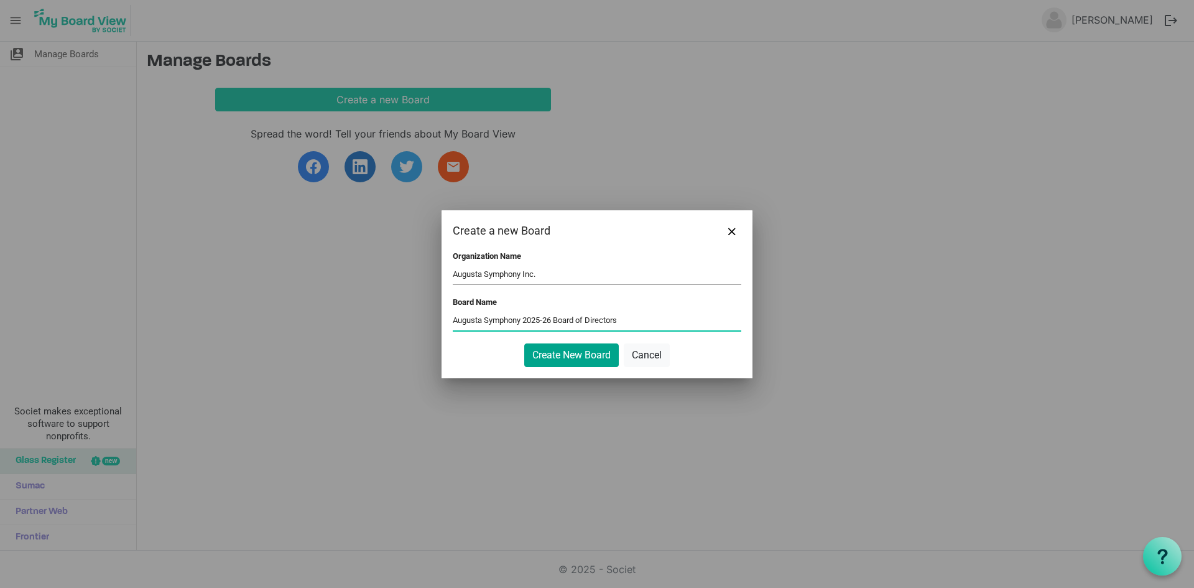  What do you see at coordinates (474, 302) in the screenshot?
I see `label: Board Name` at bounding box center [474, 302].